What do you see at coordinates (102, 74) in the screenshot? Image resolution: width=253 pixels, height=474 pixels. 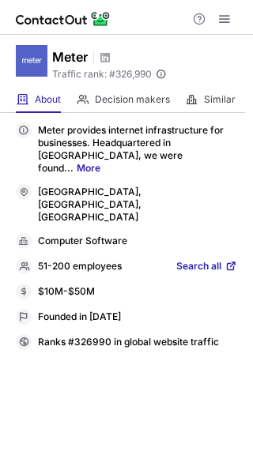 I see `span: Traffic rank: # 326,990` at bounding box center [102, 74].